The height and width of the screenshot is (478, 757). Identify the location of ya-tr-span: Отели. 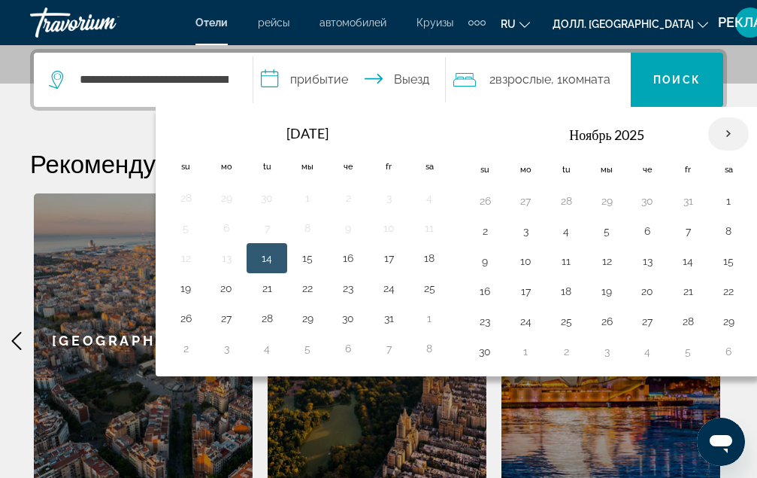
(211, 23).